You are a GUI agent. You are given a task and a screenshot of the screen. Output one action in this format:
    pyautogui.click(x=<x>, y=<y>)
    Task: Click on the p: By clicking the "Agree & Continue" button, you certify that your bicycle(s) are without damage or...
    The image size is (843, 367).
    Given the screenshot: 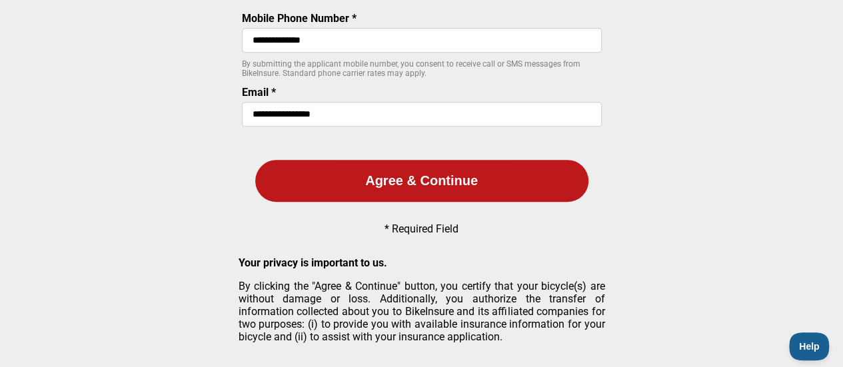 What is the action you would take?
    pyautogui.click(x=422, y=311)
    